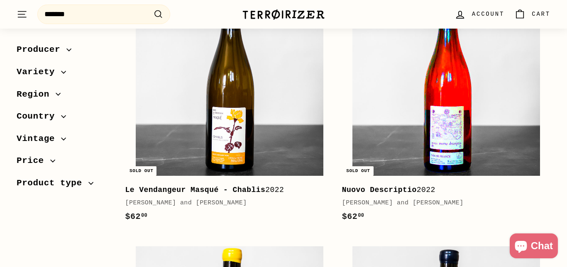 The width and height of the screenshot is (567, 267). What do you see at coordinates (33, 161) in the screenshot?
I see `span: Price` at bounding box center [33, 161].